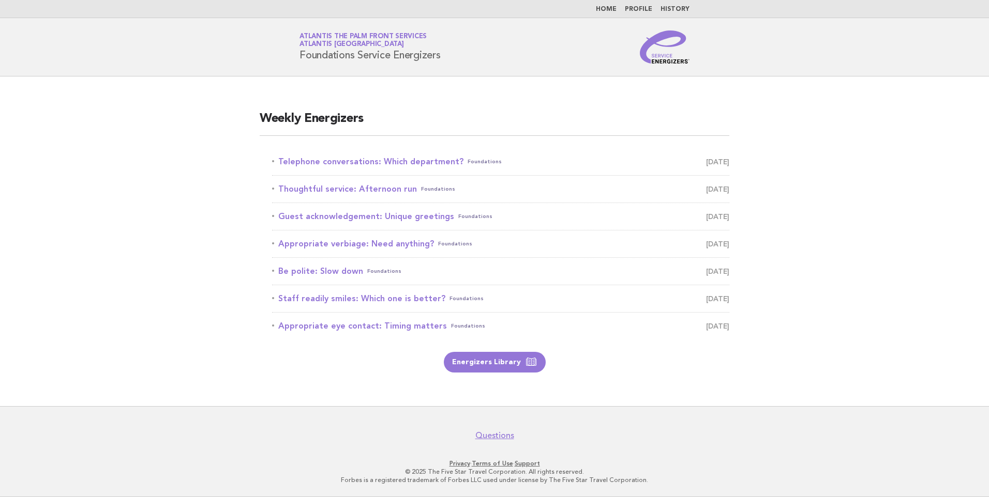  I want to click on p: Forbes is a registered trademark of Forbes LLC used under license by The Five Star Travel Corpora..., so click(494, 480).